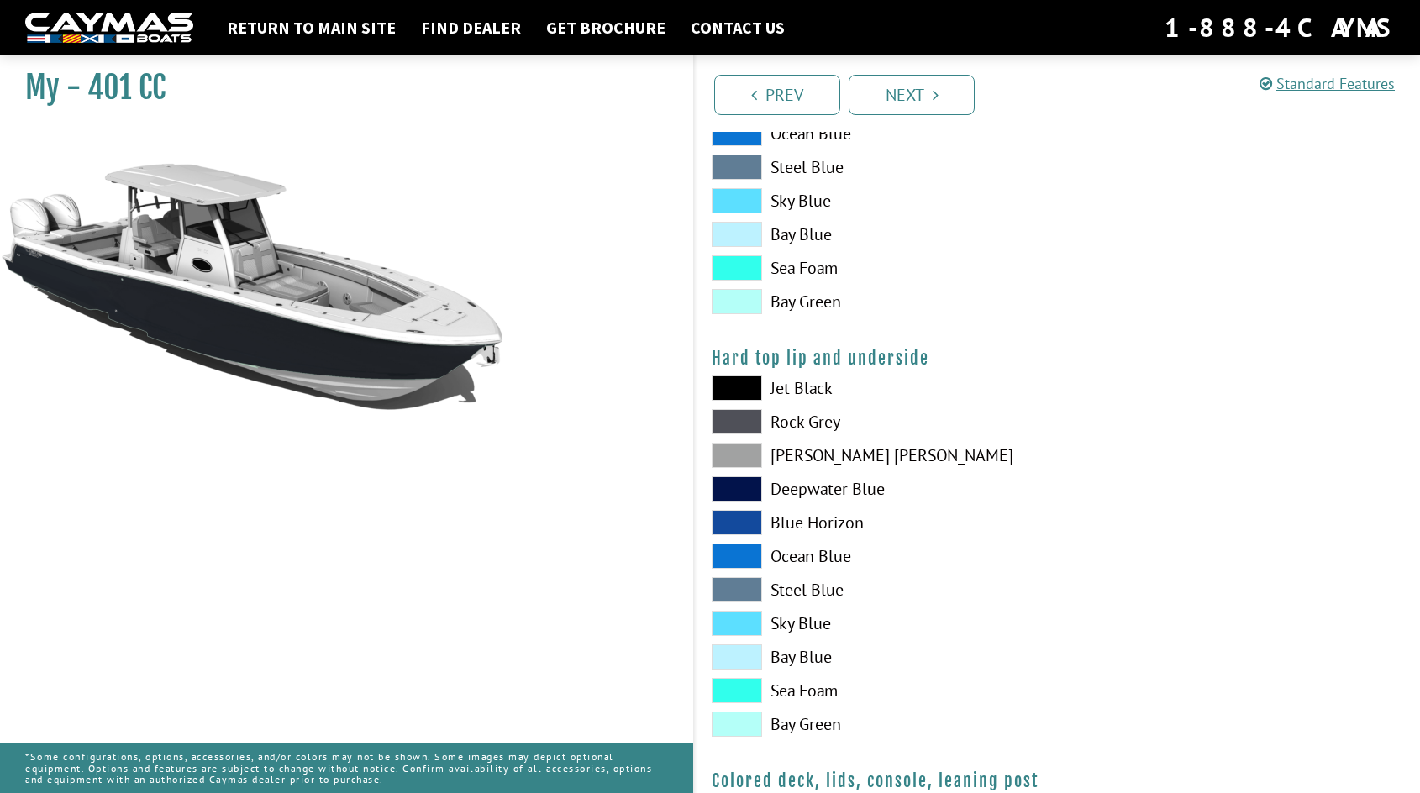 Image resolution: width=1420 pixels, height=793 pixels. Describe the element at coordinates (1057, 358) in the screenshot. I see `h4: Hard top lip and underside` at that location.